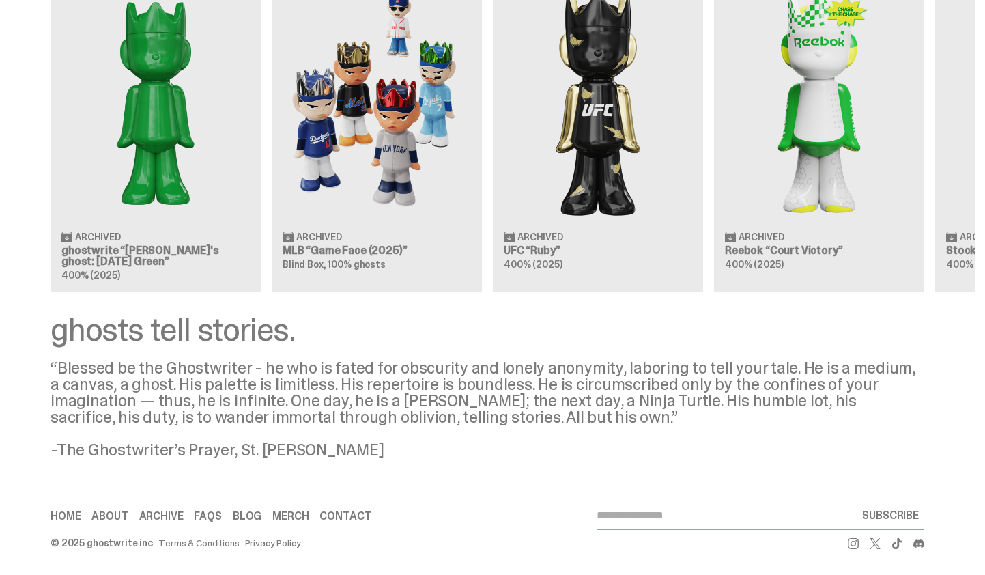 The width and height of the screenshot is (985, 575). Describe the element at coordinates (598, 250) in the screenshot. I see `h3: UFC “Ruby”` at that location.